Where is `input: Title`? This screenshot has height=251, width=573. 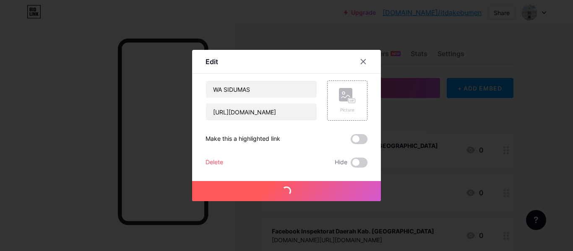
input: Title is located at coordinates (261, 89).